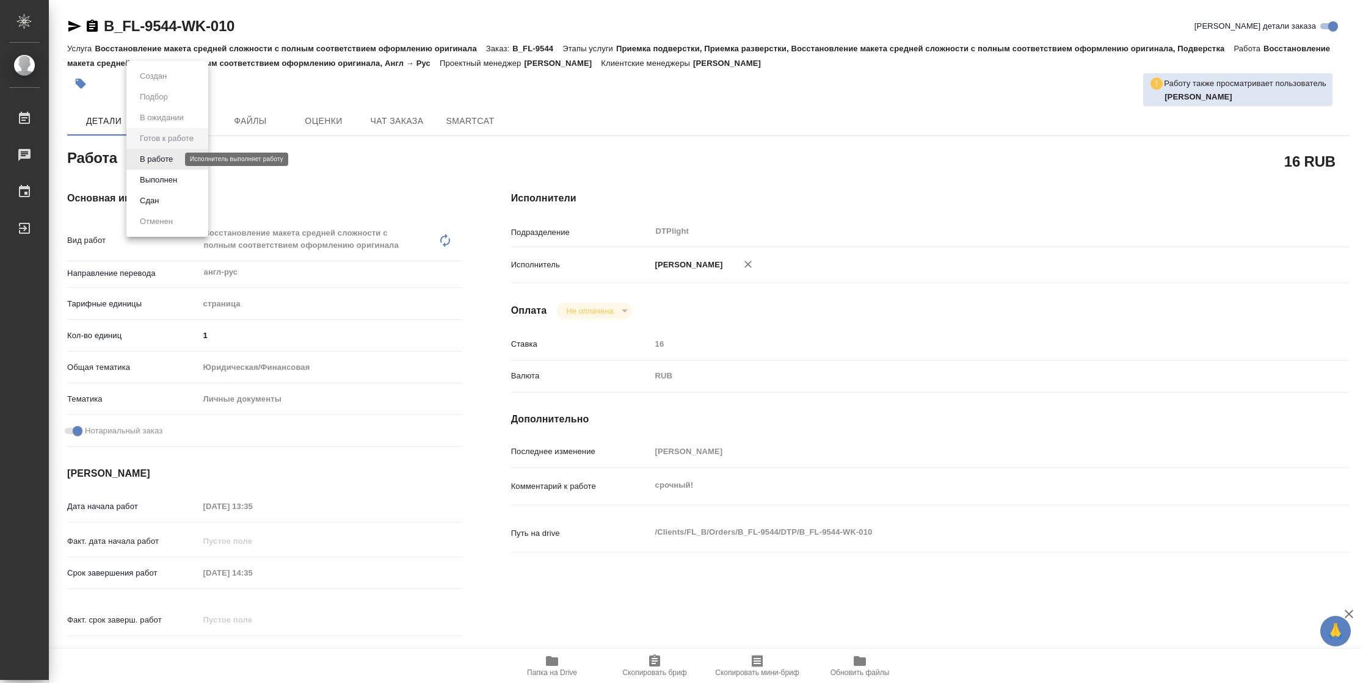 This screenshot has height=683, width=1363. I want to click on button: В работе, so click(156, 159).